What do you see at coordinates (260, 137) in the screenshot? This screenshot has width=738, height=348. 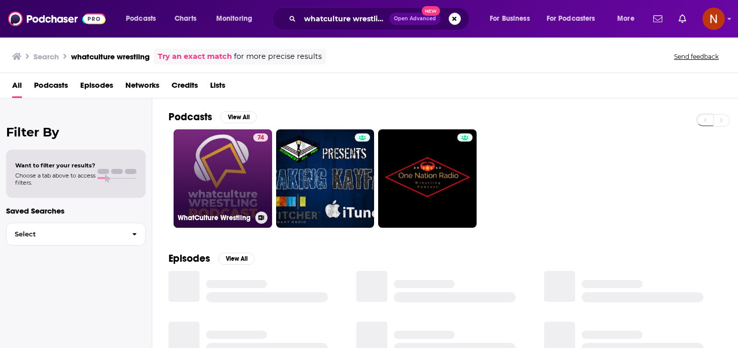 I see `a: 74` at bounding box center [260, 137].